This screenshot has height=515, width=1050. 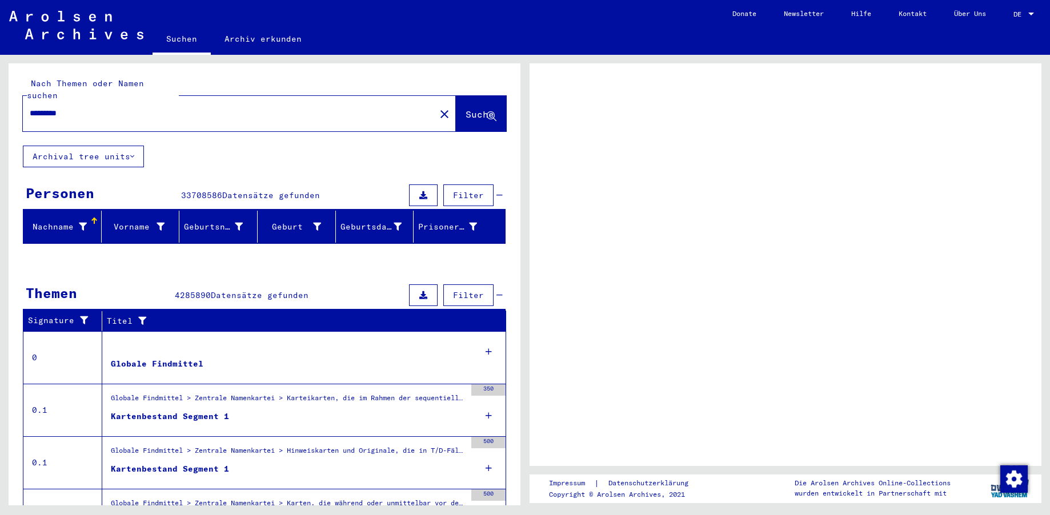 What do you see at coordinates (140, 227) in the screenshot?
I see `mat-header-cell: Vorname` at bounding box center [140, 227].